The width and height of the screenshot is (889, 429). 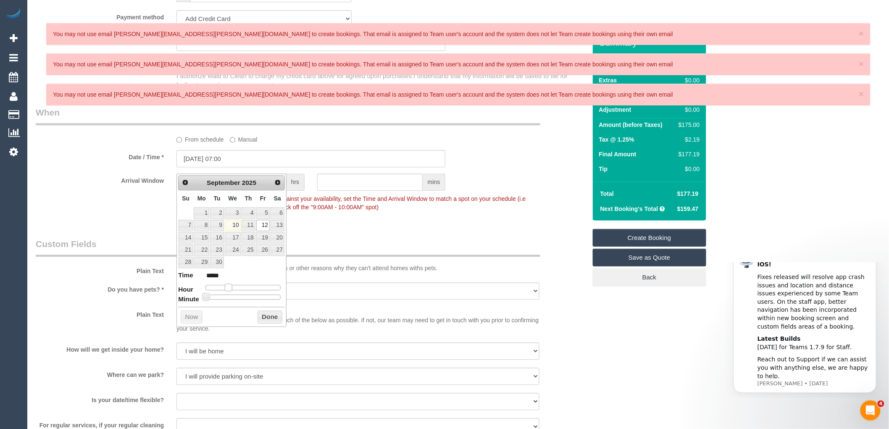 I want to click on p: Message from Ellie, sent 1w ago, so click(x=93, y=121).